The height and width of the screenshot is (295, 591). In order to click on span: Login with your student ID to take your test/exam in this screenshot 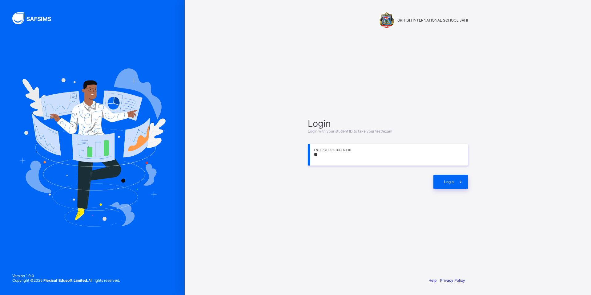, I will do `click(350, 131)`.